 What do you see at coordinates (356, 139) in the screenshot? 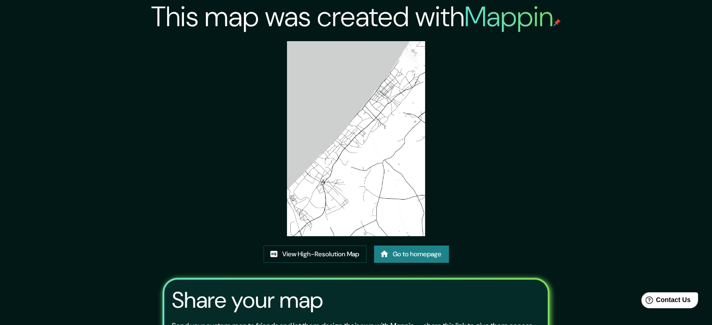
I see `img: created-map` at bounding box center [356, 139].